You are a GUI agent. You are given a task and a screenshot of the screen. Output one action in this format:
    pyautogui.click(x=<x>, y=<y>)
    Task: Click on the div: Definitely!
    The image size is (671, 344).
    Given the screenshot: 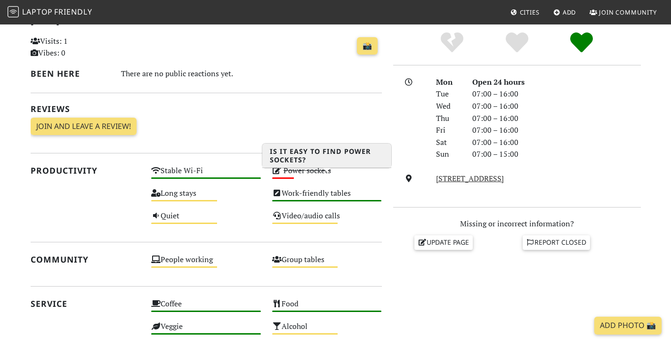 What is the action you would take?
    pyautogui.click(x=581, y=43)
    